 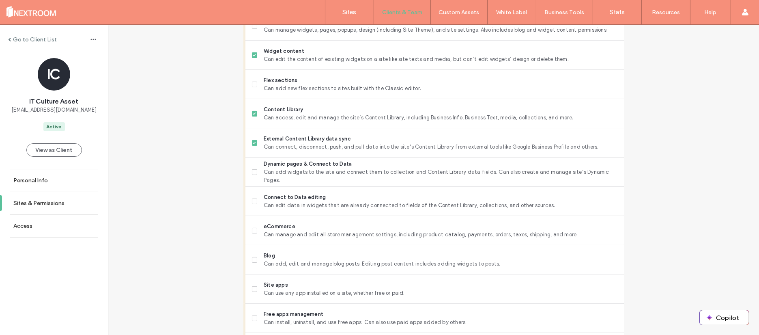 What do you see at coordinates (440, 205) in the screenshot?
I see `span: Can edit data in widgets that are already connected to fields of the Content Library, collections...` at bounding box center [440, 205].